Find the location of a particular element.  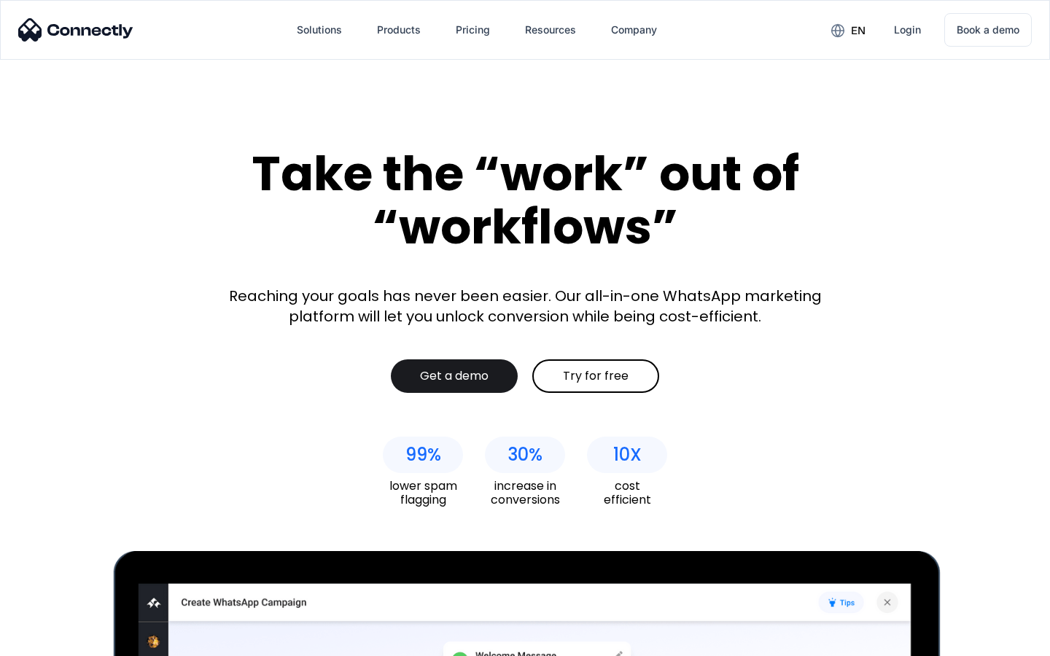

a: Book a demo is located at coordinates (988, 30).